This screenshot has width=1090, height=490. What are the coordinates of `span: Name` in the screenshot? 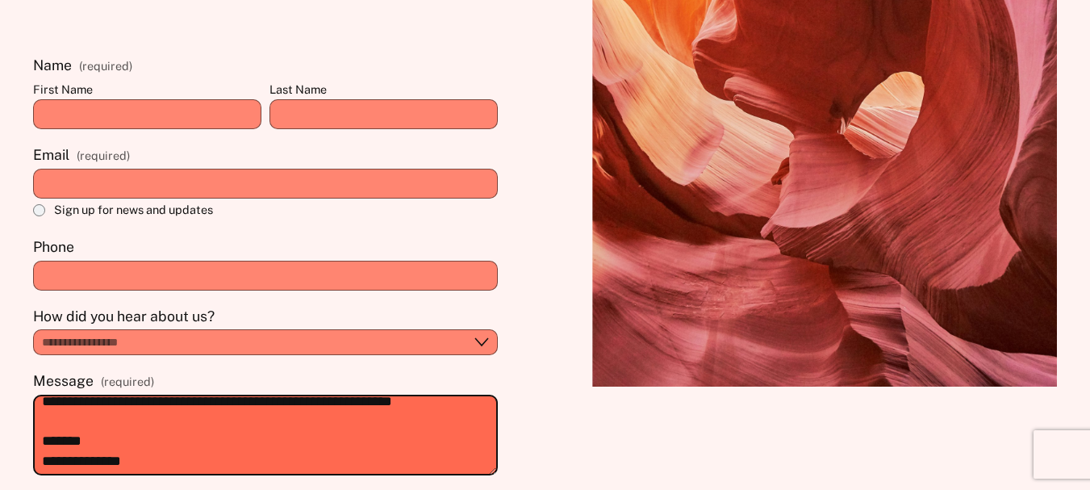 It's located at (52, 65).